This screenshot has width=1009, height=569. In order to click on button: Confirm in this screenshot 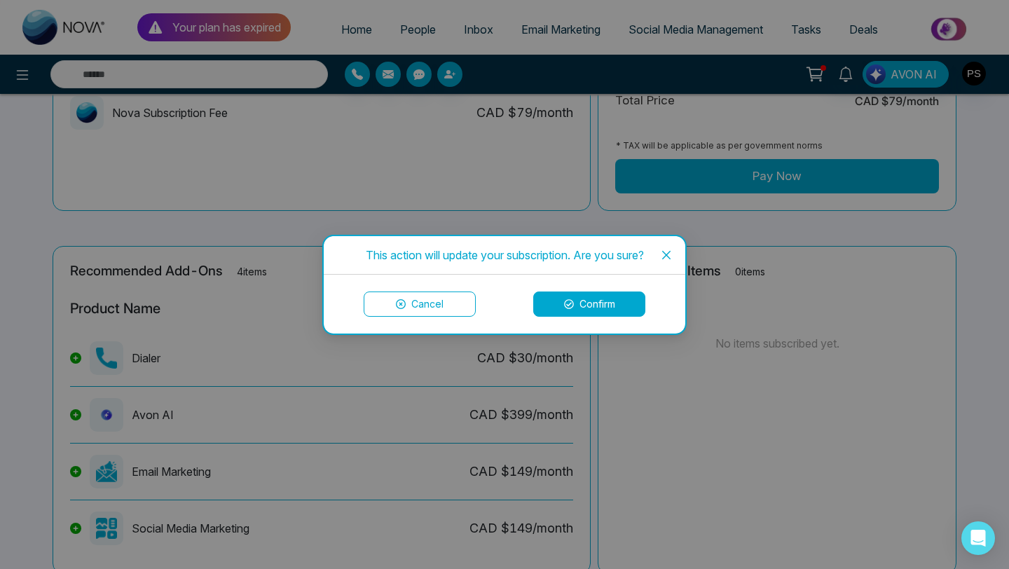, I will do `click(589, 304)`.